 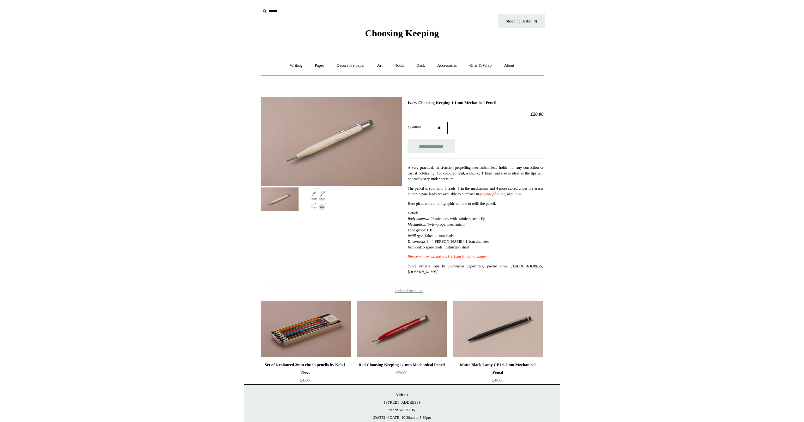 What do you see at coordinates (417, 241) in the screenshot?
I see `i: Dimensions:` at bounding box center [417, 241].